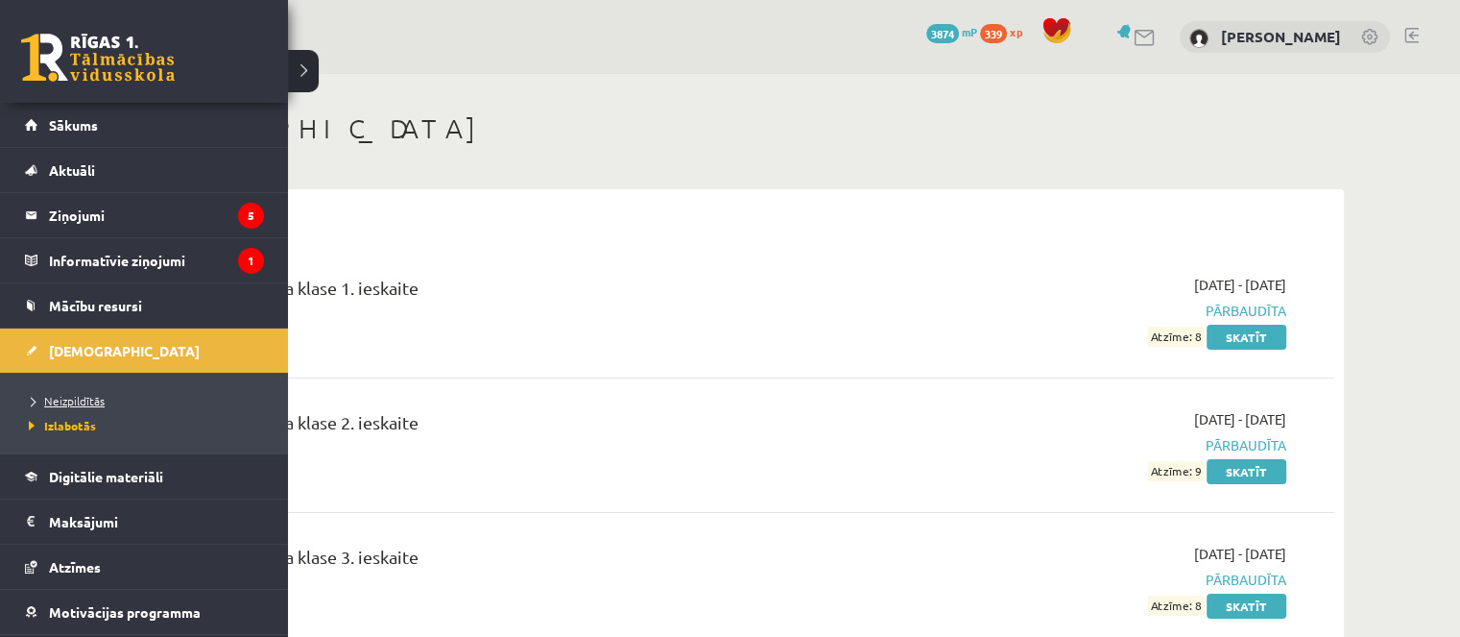 The width and height of the screenshot is (1460, 637). What do you see at coordinates (970, 32) in the screenshot?
I see `span: mP` at bounding box center [970, 32].